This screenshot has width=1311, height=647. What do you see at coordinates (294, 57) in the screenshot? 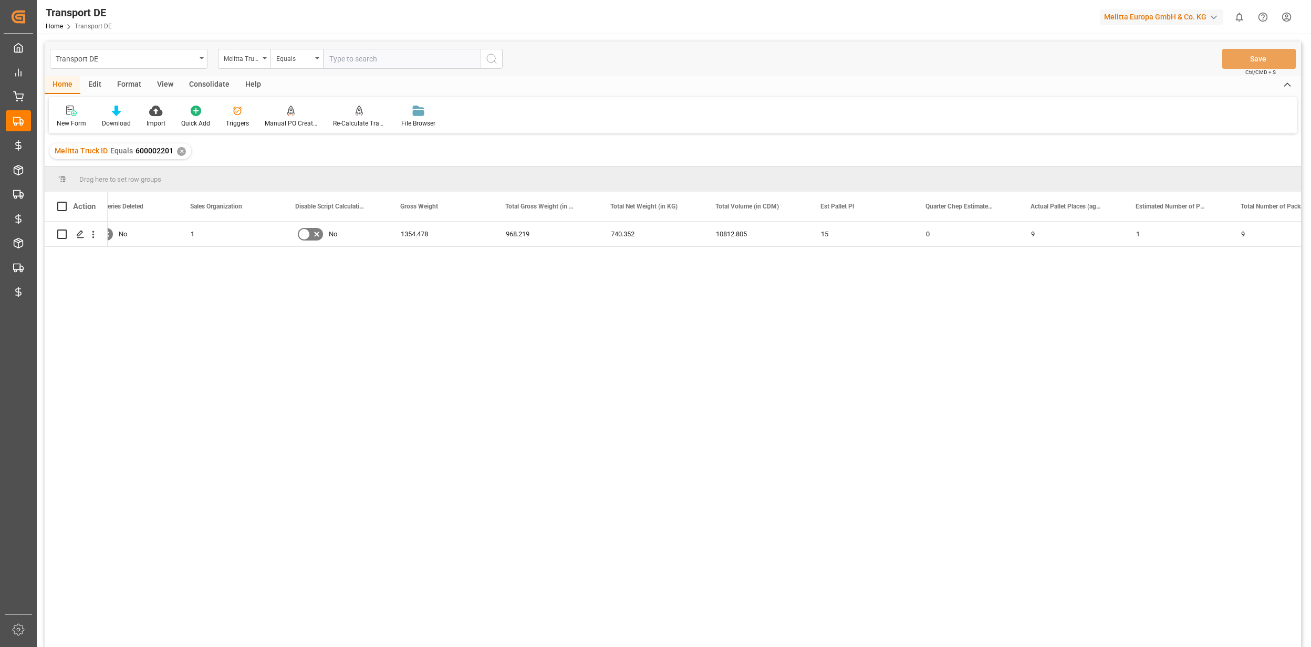
I see `div: Equals` at bounding box center [294, 57].